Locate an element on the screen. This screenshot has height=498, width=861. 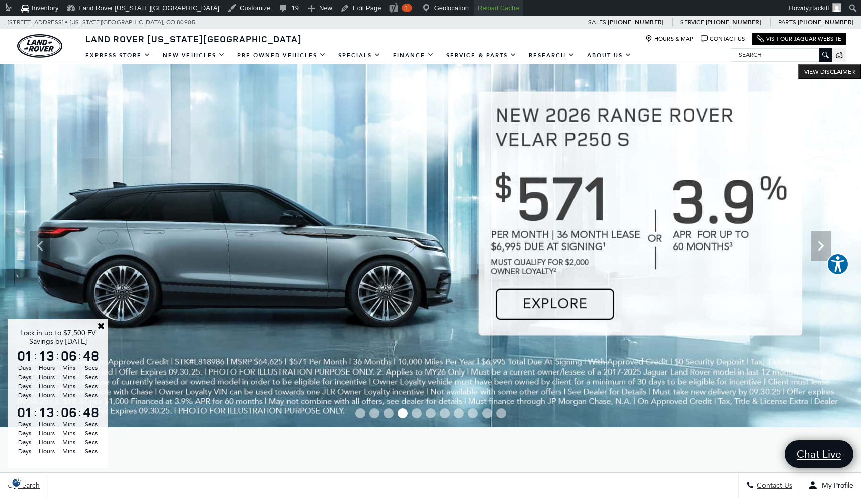
span: My Profile is located at coordinates (835, 486).